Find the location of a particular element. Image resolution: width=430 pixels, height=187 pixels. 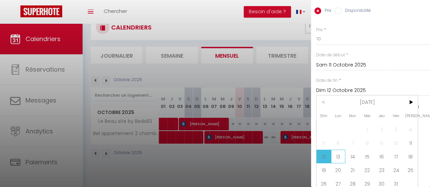

span: 12 is located at coordinates (323, 157).